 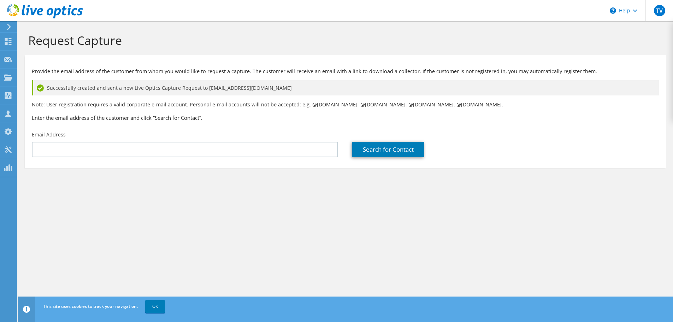 I want to click on h3: Enter the email address of the customer and click “Search for Contact”., so click(x=345, y=118).